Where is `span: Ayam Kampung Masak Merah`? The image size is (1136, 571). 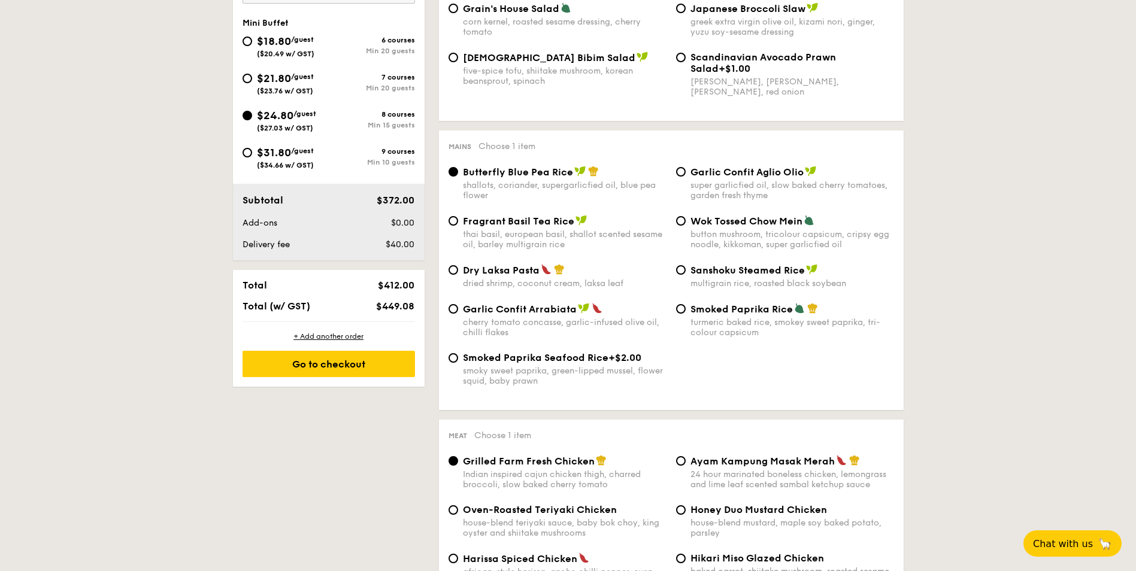
span: Ayam Kampung Masak Merah is located at coordinates (762, 461).